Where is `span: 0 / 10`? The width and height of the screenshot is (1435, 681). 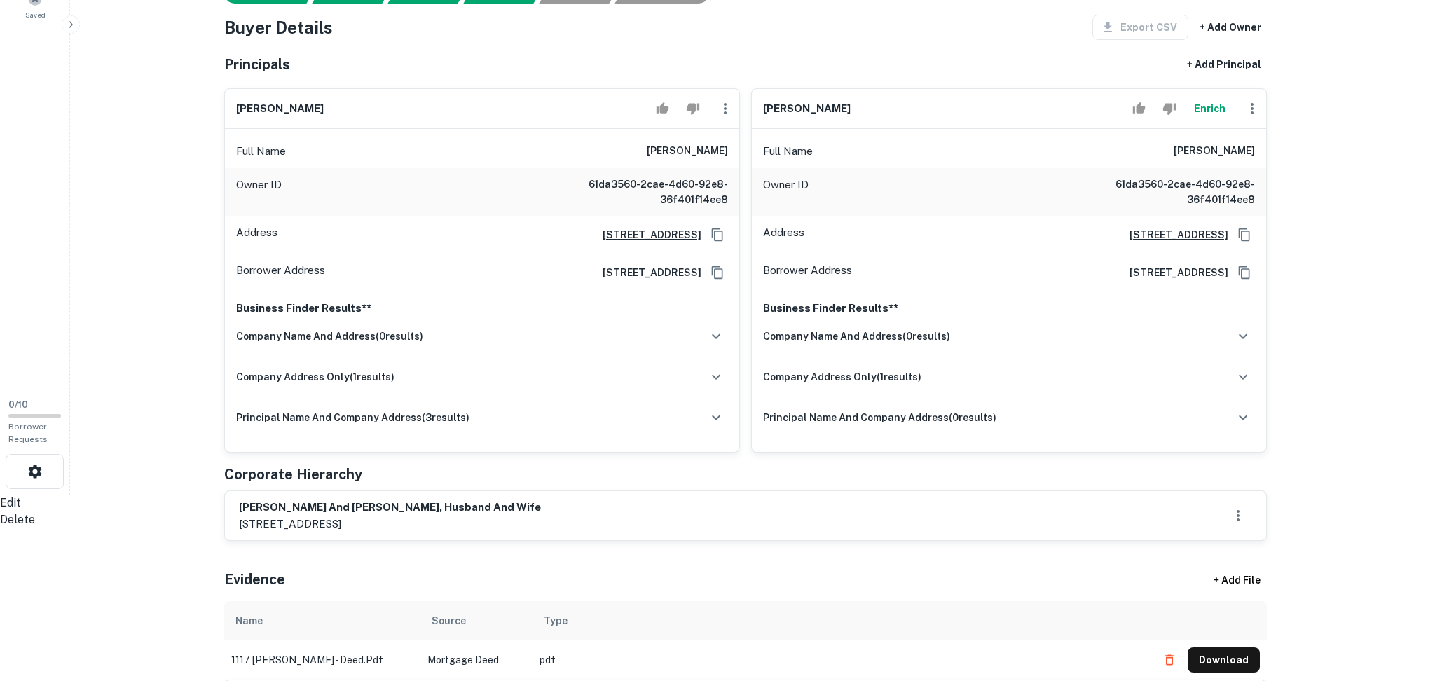
span: 0 / 10 is located at coordinates (18, 404).